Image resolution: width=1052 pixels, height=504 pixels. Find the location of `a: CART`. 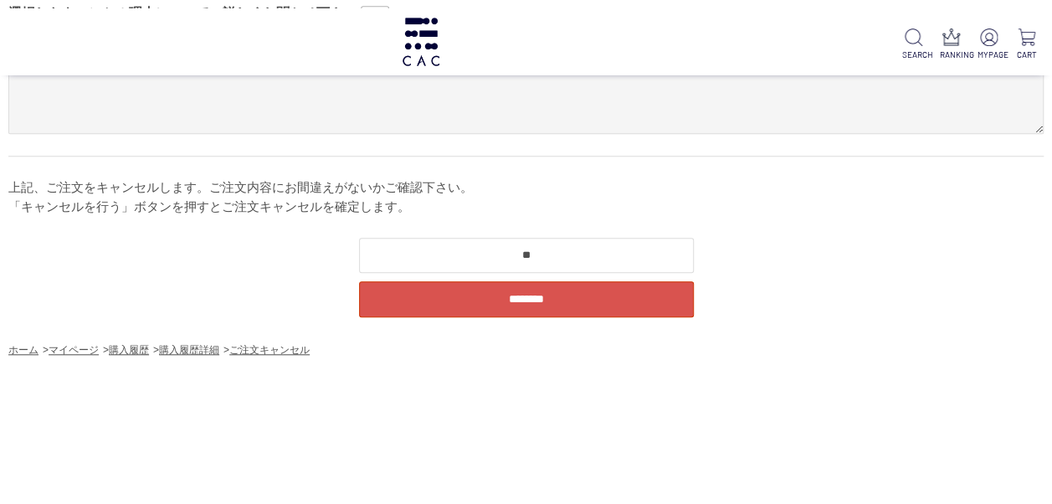

a: CART is located at coordinates (1026, 44).